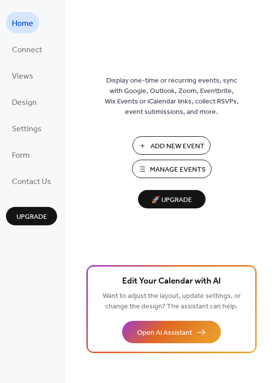  Describe the element at coordinates (172, 168) in the screenshot. I see `button: Manage Events` at that location.